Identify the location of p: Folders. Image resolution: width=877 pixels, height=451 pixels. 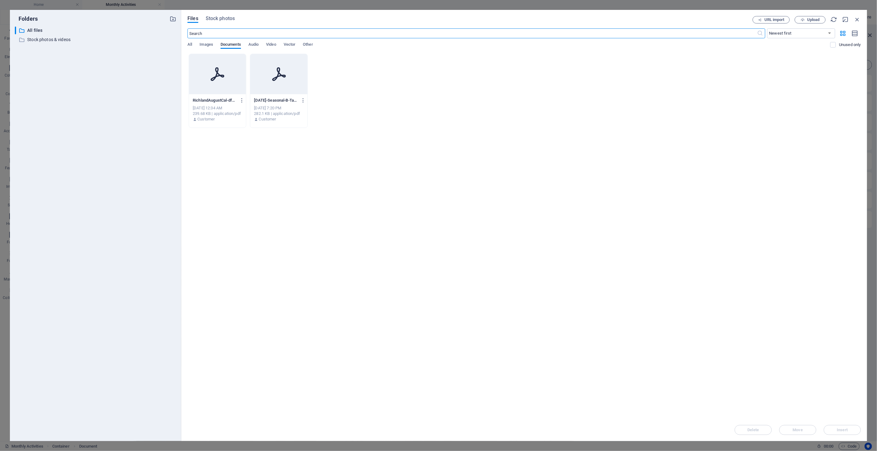
(26, 19).